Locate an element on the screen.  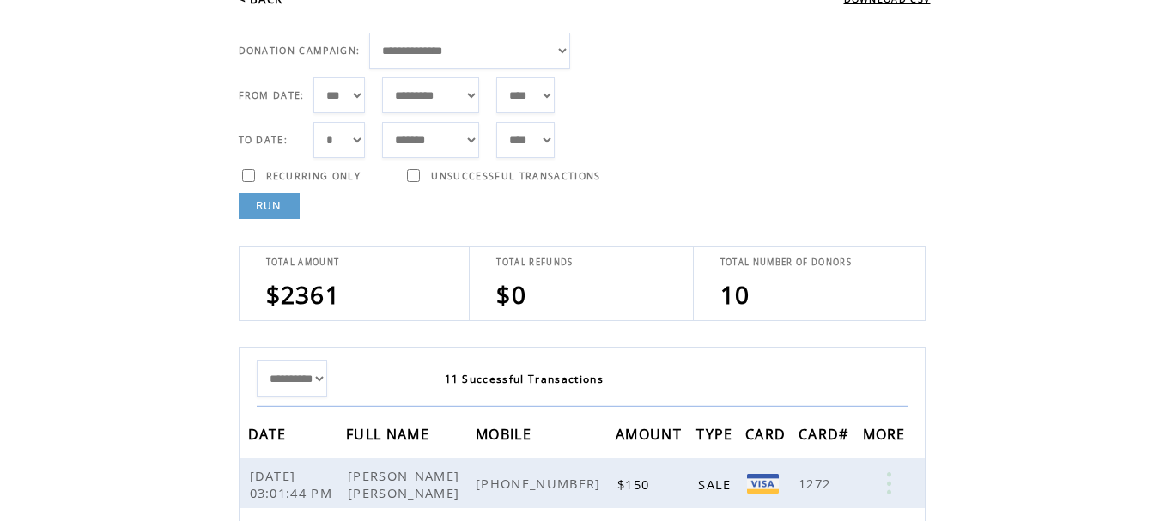
span: $2361 is located at coordinates (303, 294).